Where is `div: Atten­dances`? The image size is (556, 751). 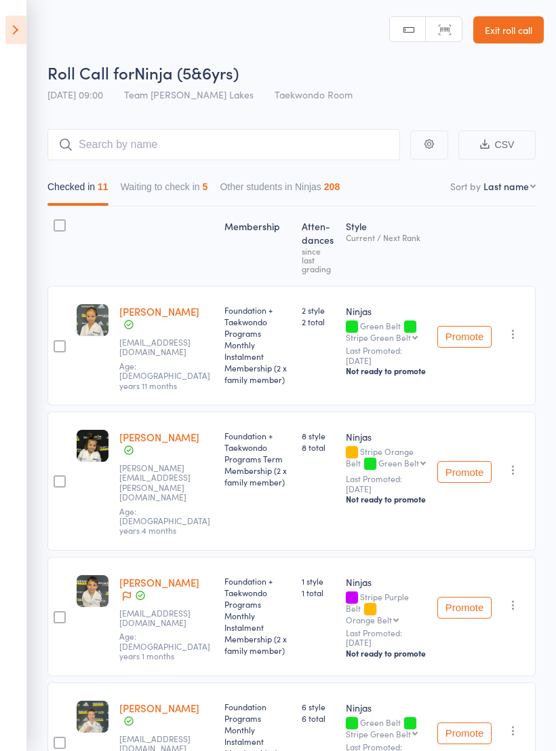
div: Atten­dances is located at coordinates (318, 246).